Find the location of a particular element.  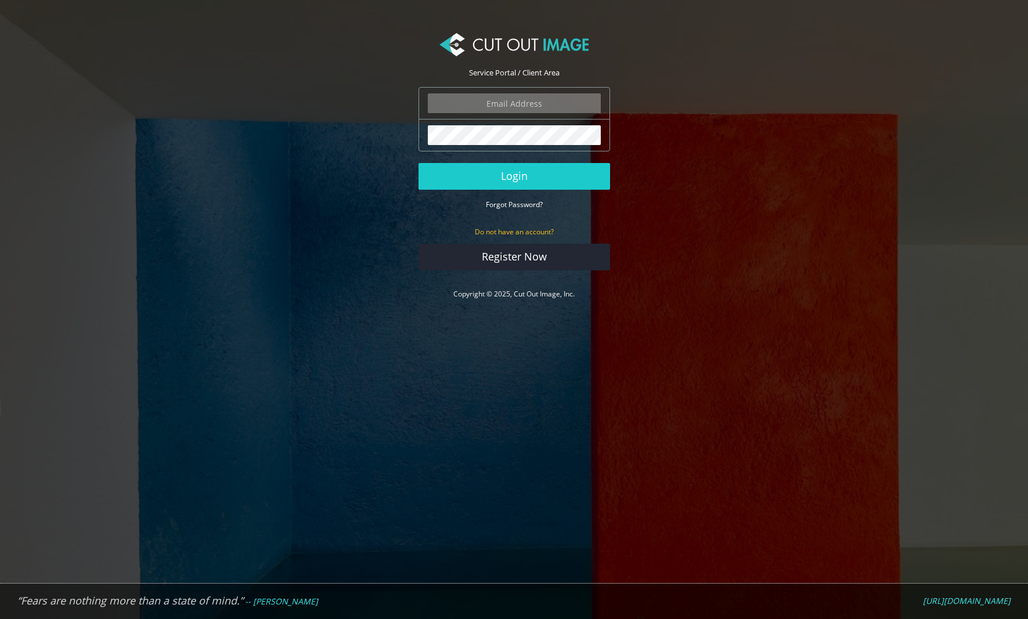

em: “Fears are nothing more than a state of mind.” is located at coordinates (130, 601).